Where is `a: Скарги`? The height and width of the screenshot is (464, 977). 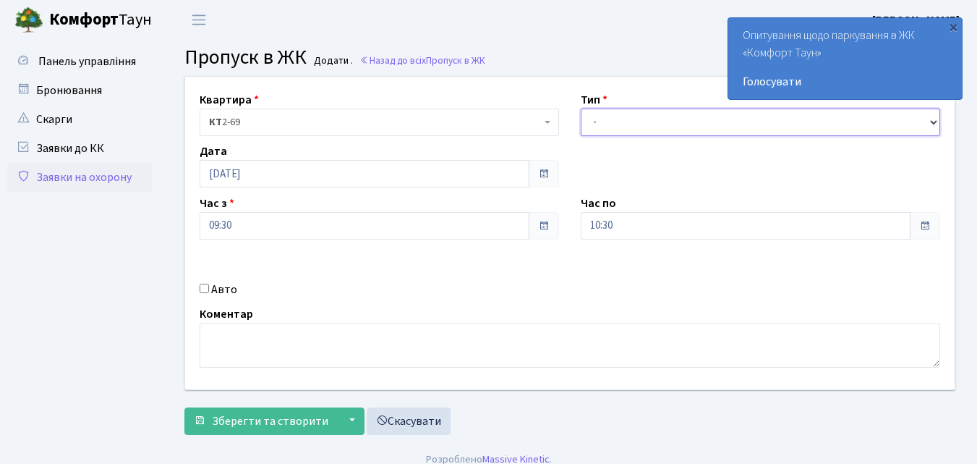
a: Скарги is located at coordinates (80, 119).